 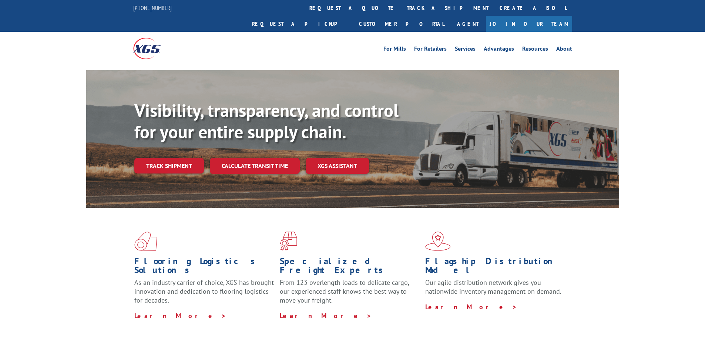 I want to click on a: Customer Portal, so click(x=402, y=24).